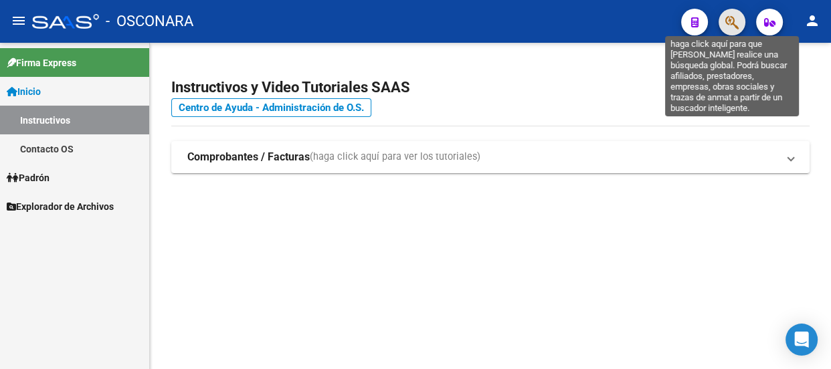 This screenshot has height=369, width=831. I want to click on span: Explorador de Archivos, so click(60, 207).